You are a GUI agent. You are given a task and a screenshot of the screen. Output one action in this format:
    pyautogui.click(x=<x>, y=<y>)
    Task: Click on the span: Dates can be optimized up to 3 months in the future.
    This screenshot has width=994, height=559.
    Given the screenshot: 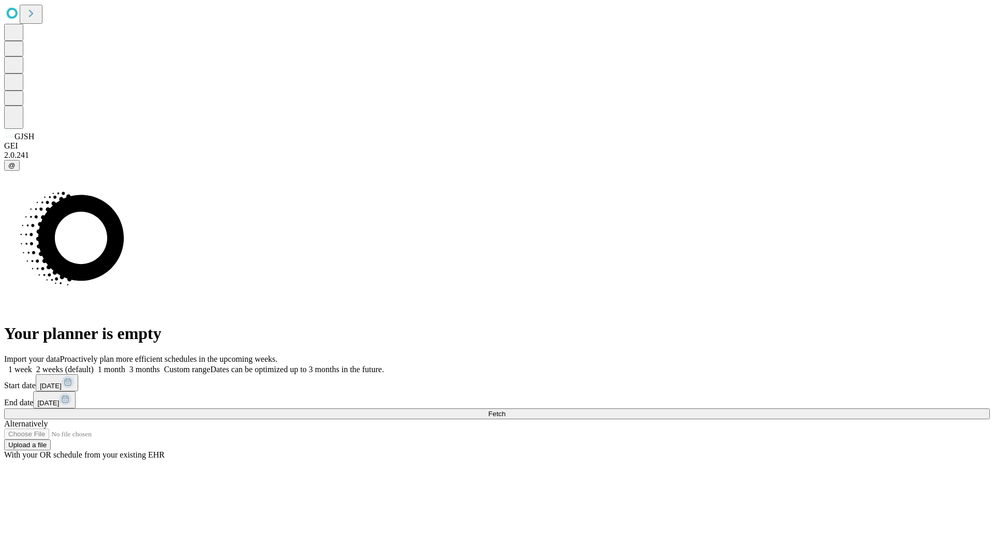 What is the action you would take?
    pyautogui.click(x=297, y=369)
    